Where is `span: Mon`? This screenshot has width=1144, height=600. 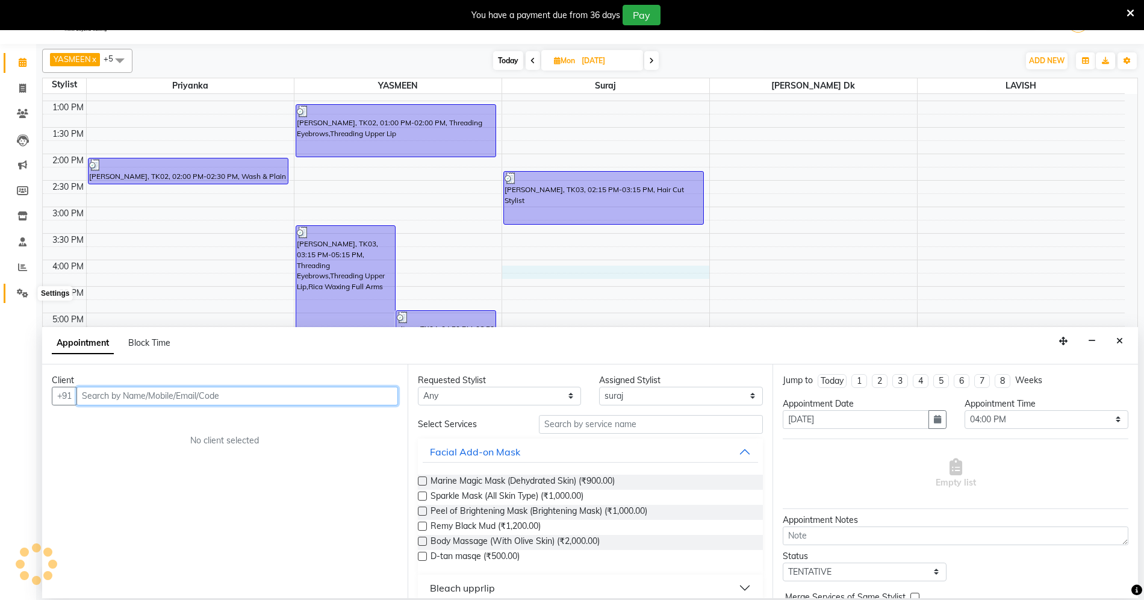 span: Mon is located at coordinates (564, 60).